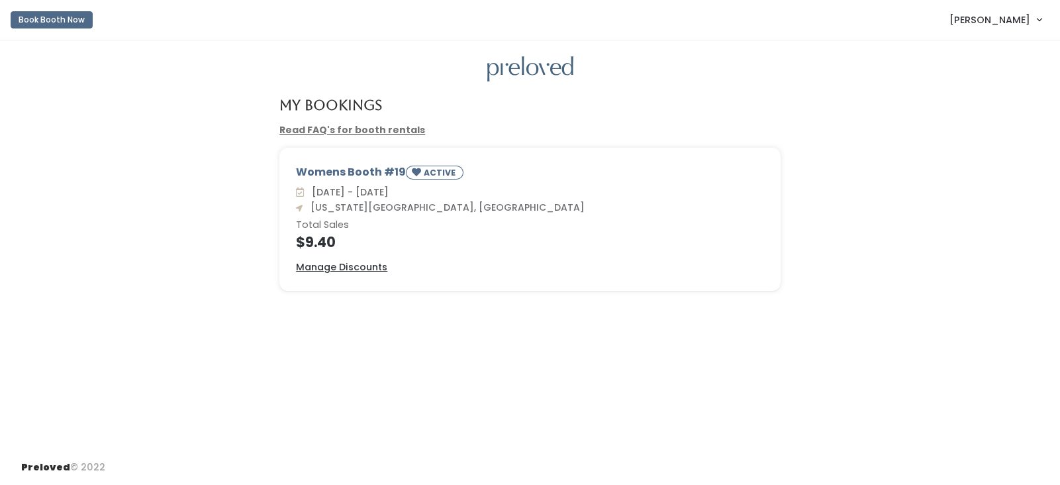 The width and height of the screenshot is (1060, 485). Describe the element at coordinates (352, 130) in the screenshot. I see `a: Read FAQ's for booth rentals` at that location.